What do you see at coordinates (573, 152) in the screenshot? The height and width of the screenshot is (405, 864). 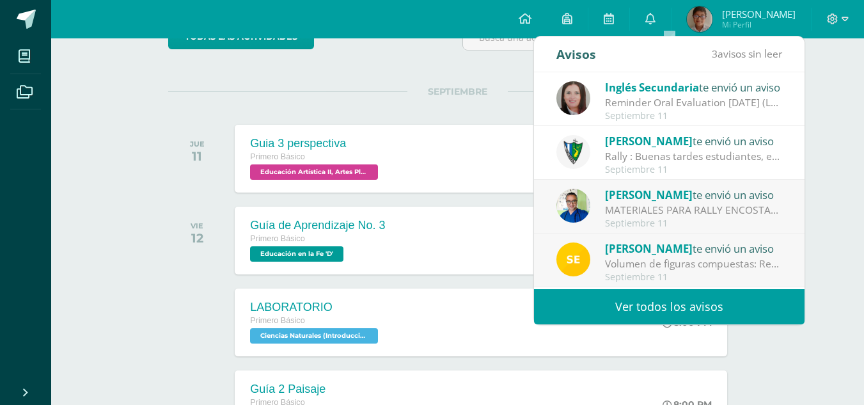 I see `img: 9f174a157161b4ddbe12118a61fed988.png` at bounding box center [573, 152].